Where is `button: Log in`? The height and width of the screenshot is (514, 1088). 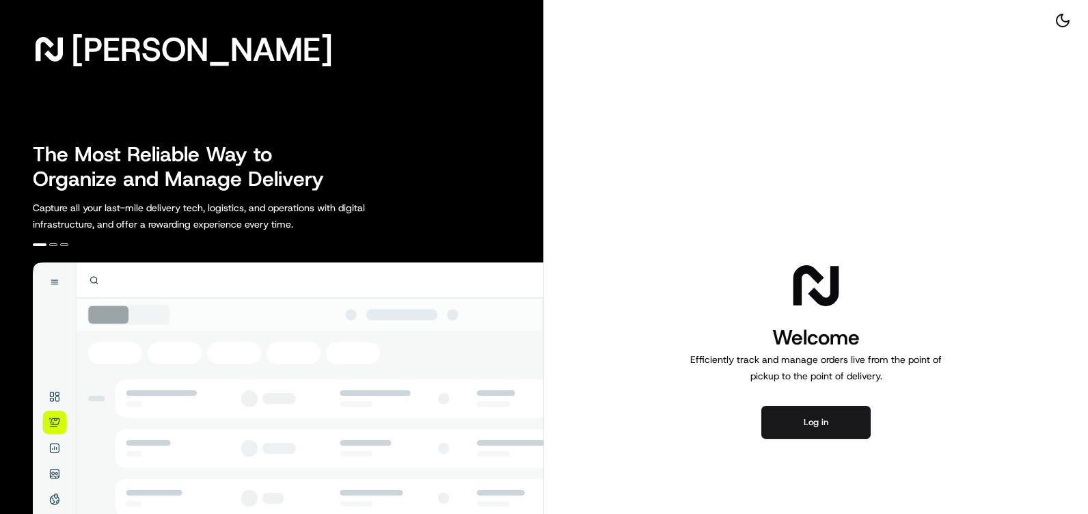 button: Log in is located at coordinates (816, 422).